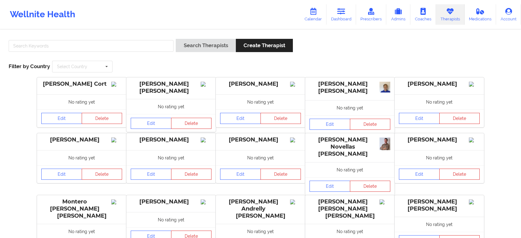  What do you see at coordinates (385, 144) in the screenshot?
I see `img: d2bd49e0-e100-42ef-b211-74d0ff721f1c_dcd32ed4-edc5-42bc-bd66-dae73ffc80cafoto_carnet.png` at bounding box center [385, 144].